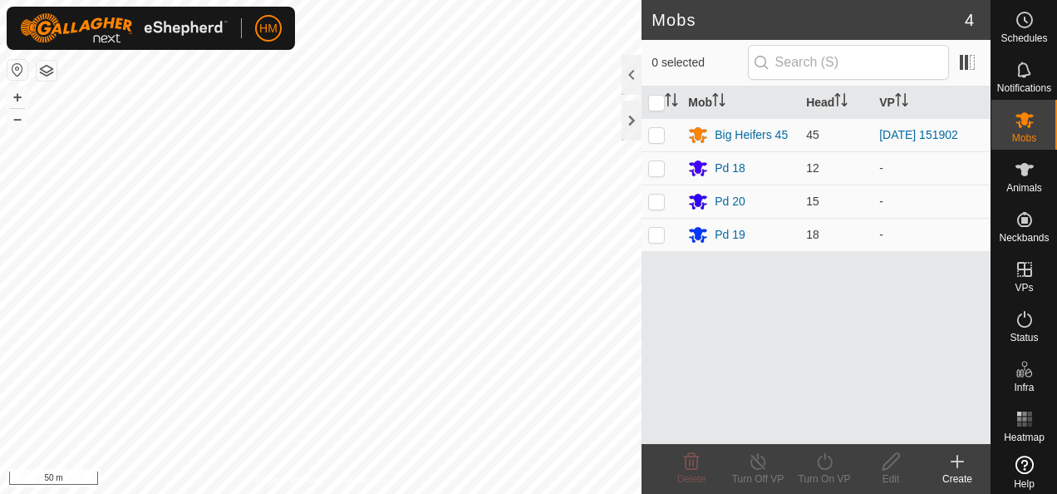 Image resolution: width=1057 pixels, height=494 pixels. What do you see at coordinates (1024, 484) in the screenshot?
I see `span: Help` at bounding box center [1024, 484].